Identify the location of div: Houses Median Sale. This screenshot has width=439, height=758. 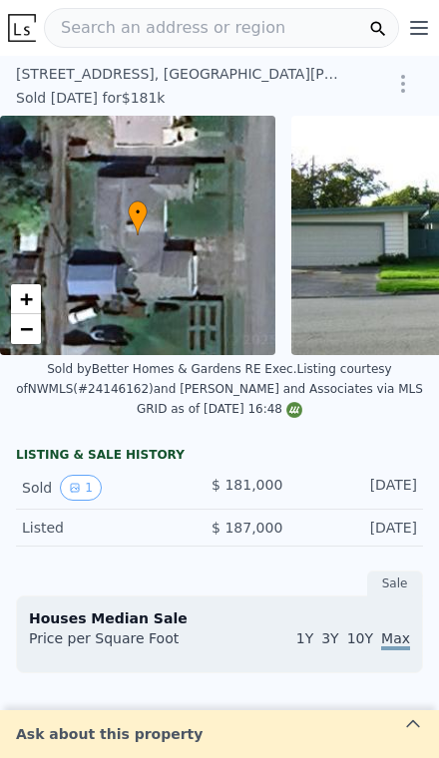
(219, 618).